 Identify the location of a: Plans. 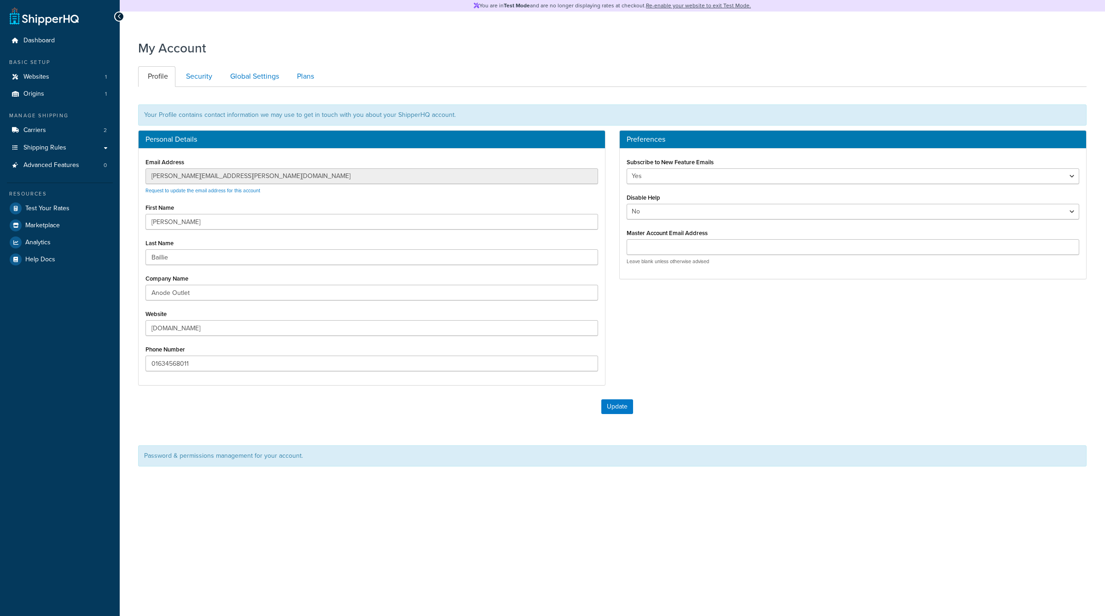
(304, 76).